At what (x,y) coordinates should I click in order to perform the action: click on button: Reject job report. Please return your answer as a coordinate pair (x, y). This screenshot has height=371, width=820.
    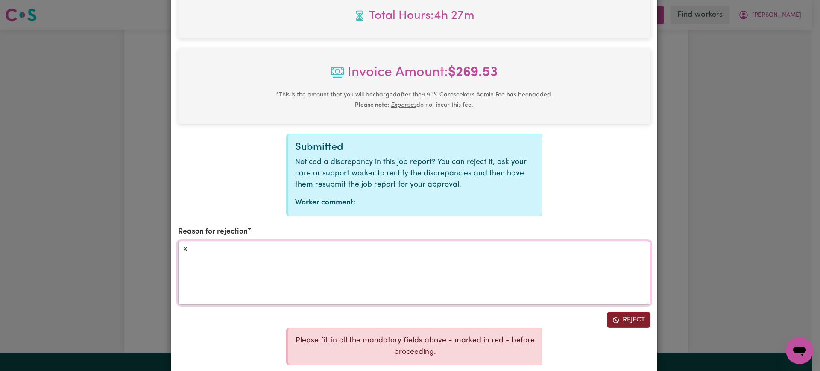
    Looking at the image, I should click on (628, 320).